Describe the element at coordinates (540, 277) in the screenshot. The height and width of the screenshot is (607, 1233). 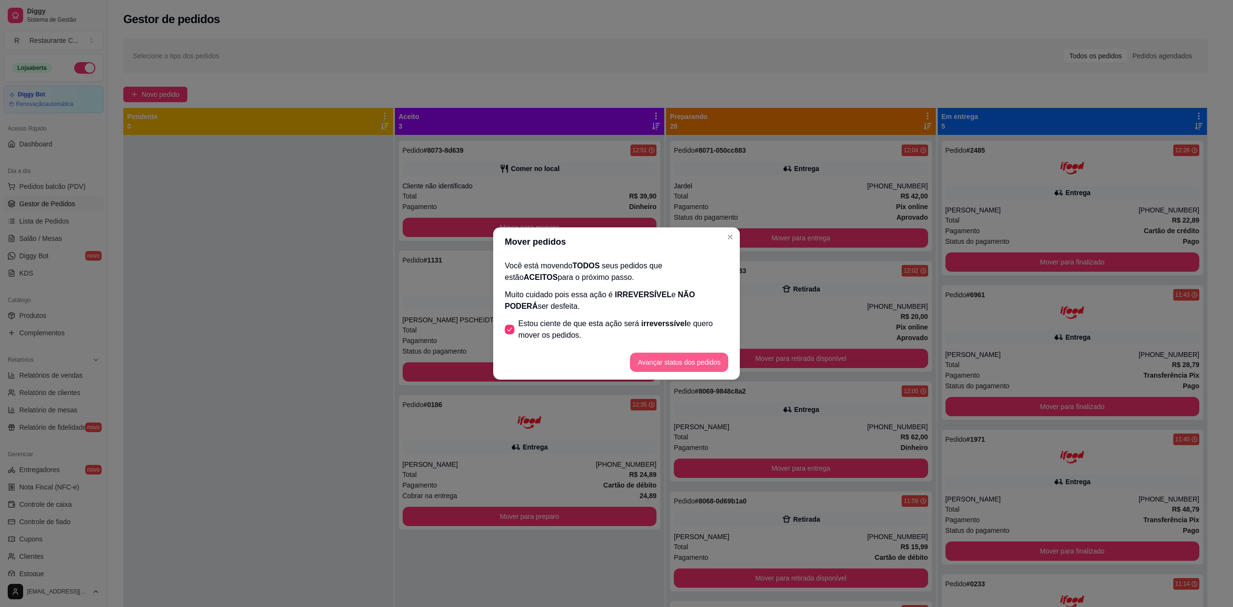
I see `span: ACEITOS` at that location.